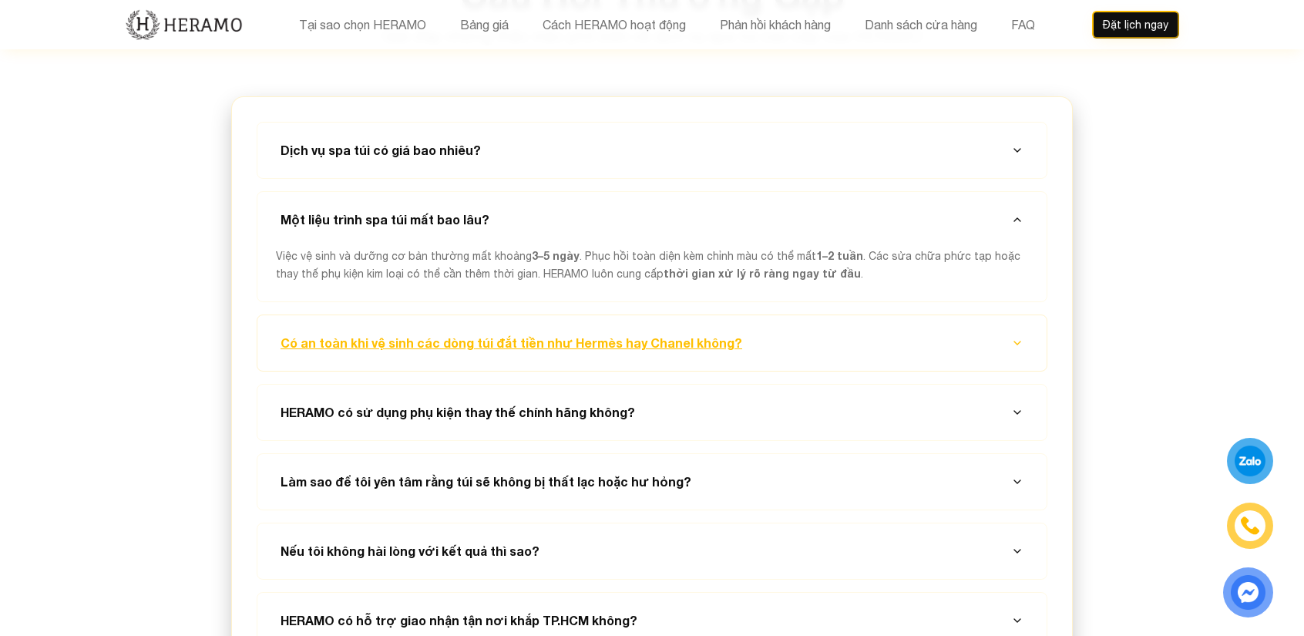 Image resolution: width=1304 pixels, height=636 pixels. Describe the element at coordinates (1250, 526) in the screenshot. I see `img: phone-icon` at that location.